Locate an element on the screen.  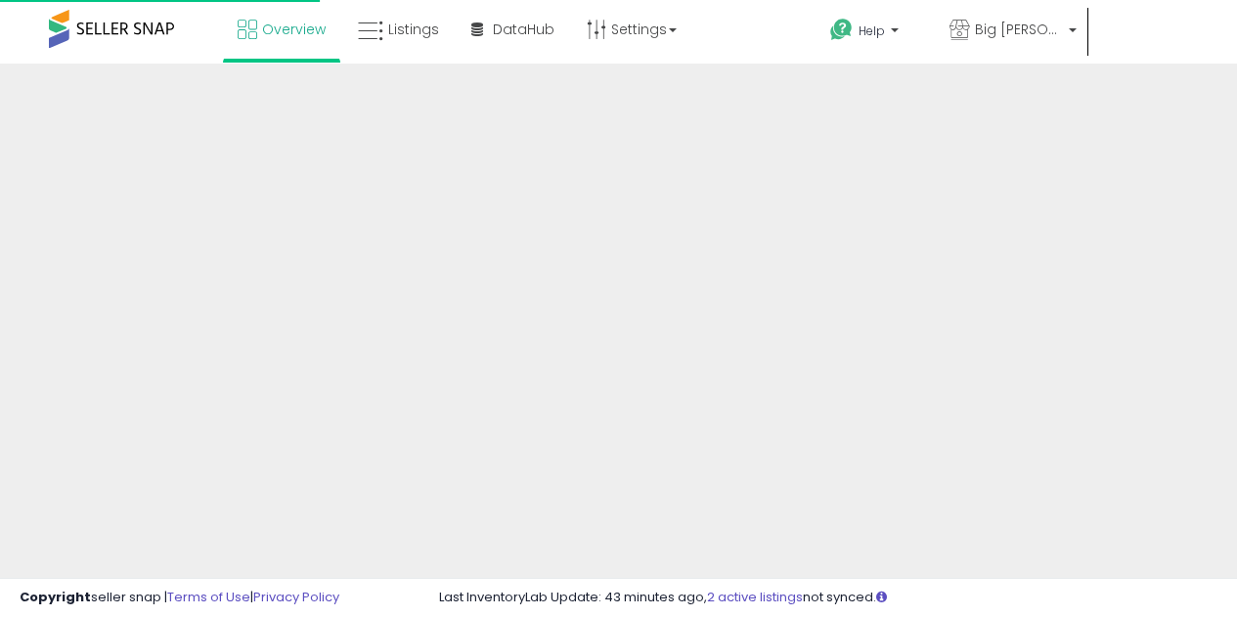
span: DataHub is located at coordinates (523, 29).